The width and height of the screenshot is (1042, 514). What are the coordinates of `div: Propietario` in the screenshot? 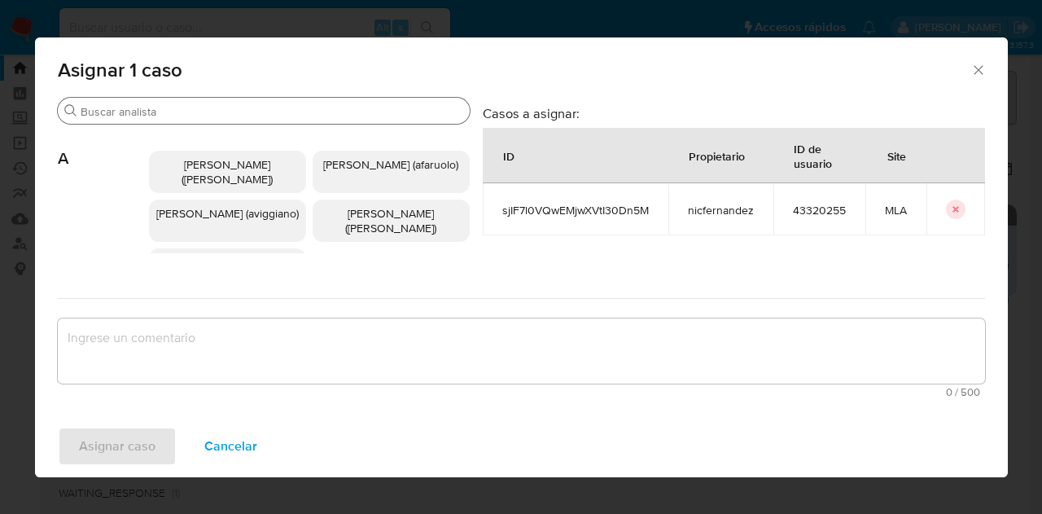 It's located at (717, 156).